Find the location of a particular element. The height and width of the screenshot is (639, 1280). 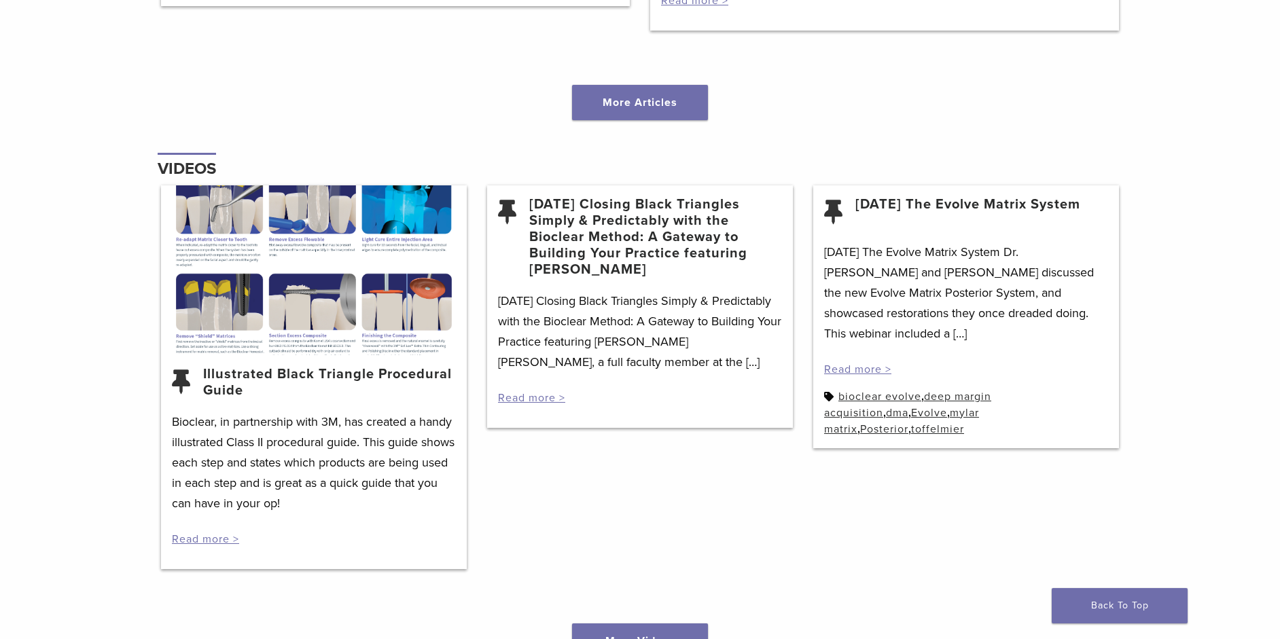

h4: Videos is located at coordinates (187, 169).